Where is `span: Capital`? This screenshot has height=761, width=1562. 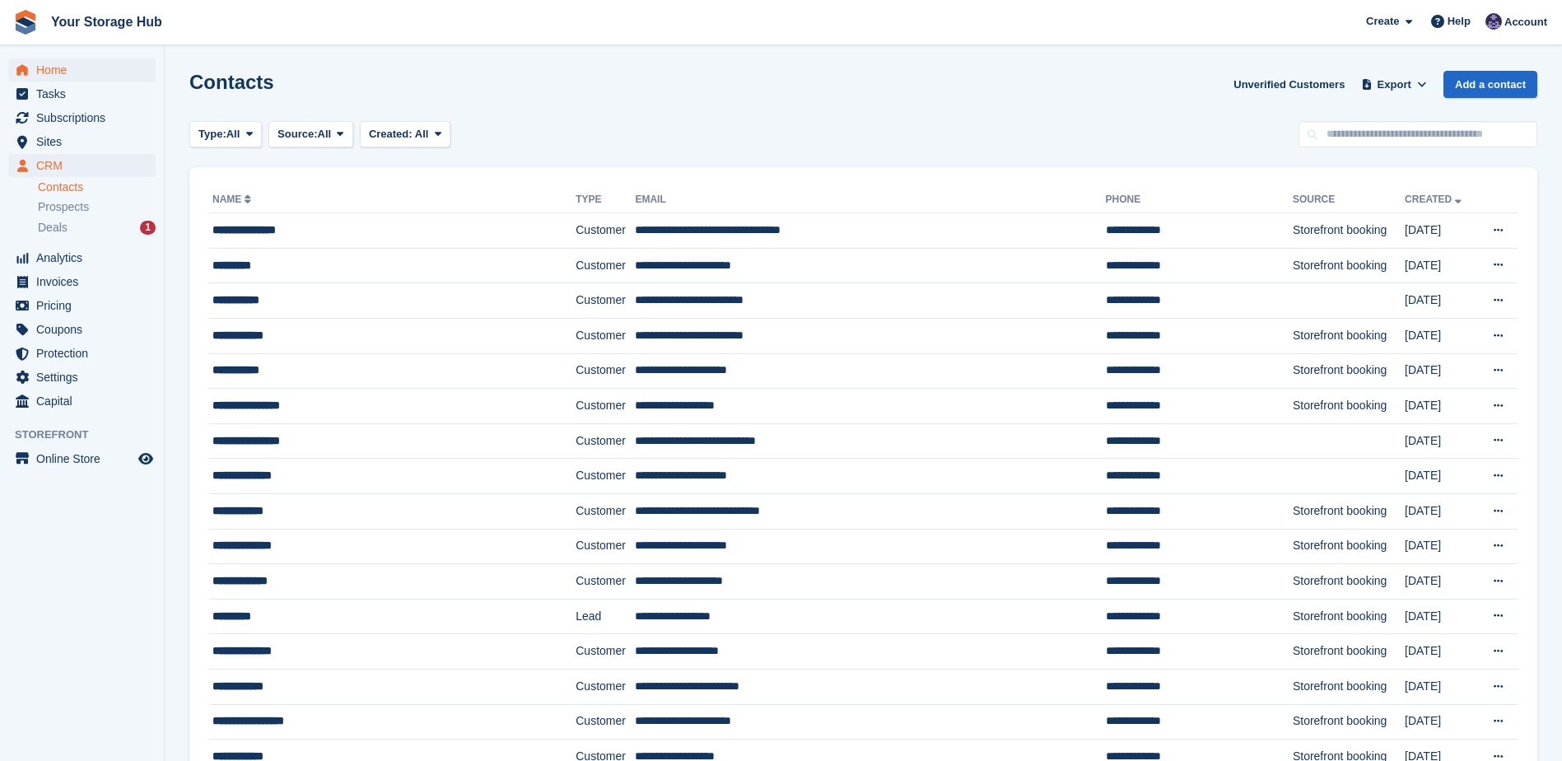 span: Capital is located at coordinates (86, 401).